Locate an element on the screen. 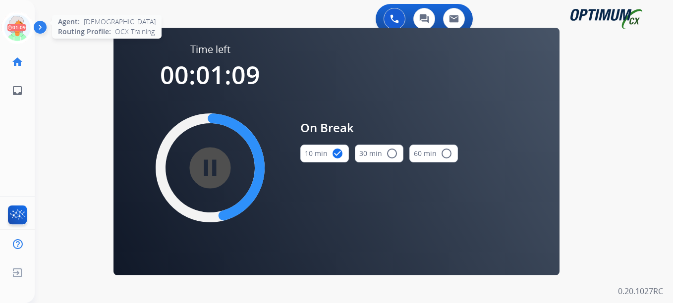 The width and height of the screenshot is (673, 303). mat-icon: pause_circle_filled is located at coordinates (210, 168).